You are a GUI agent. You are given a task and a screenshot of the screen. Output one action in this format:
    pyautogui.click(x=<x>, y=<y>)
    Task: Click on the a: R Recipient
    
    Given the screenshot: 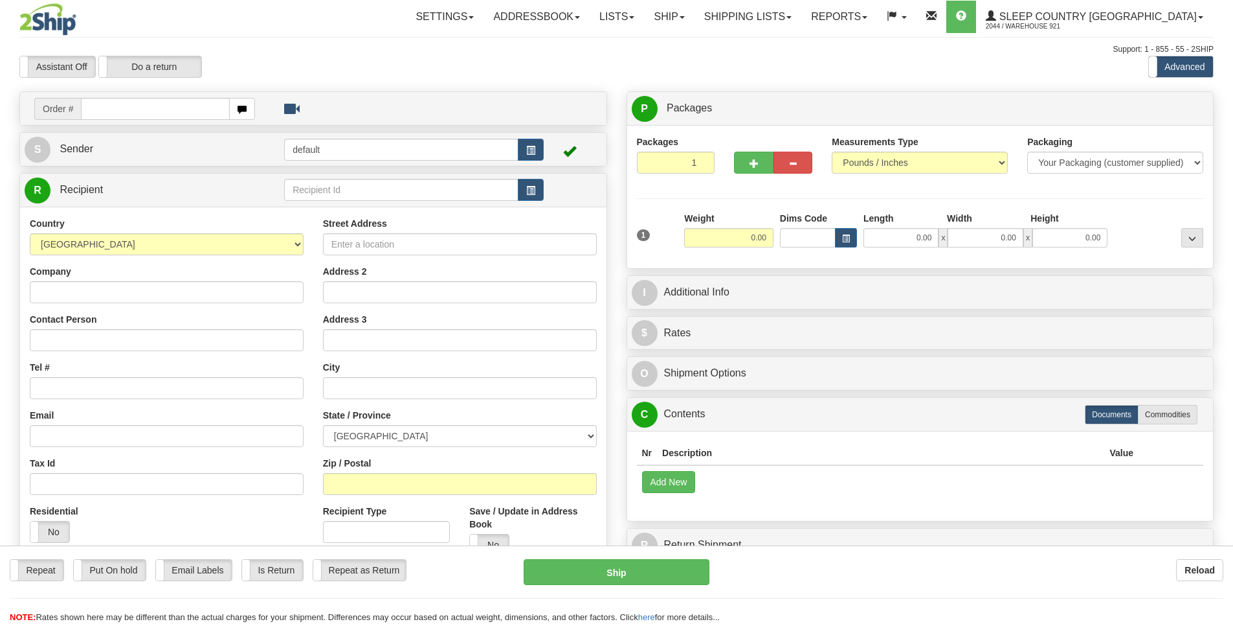 What is the action you would take?
    pyautogui.click(x=140, y=190)
    